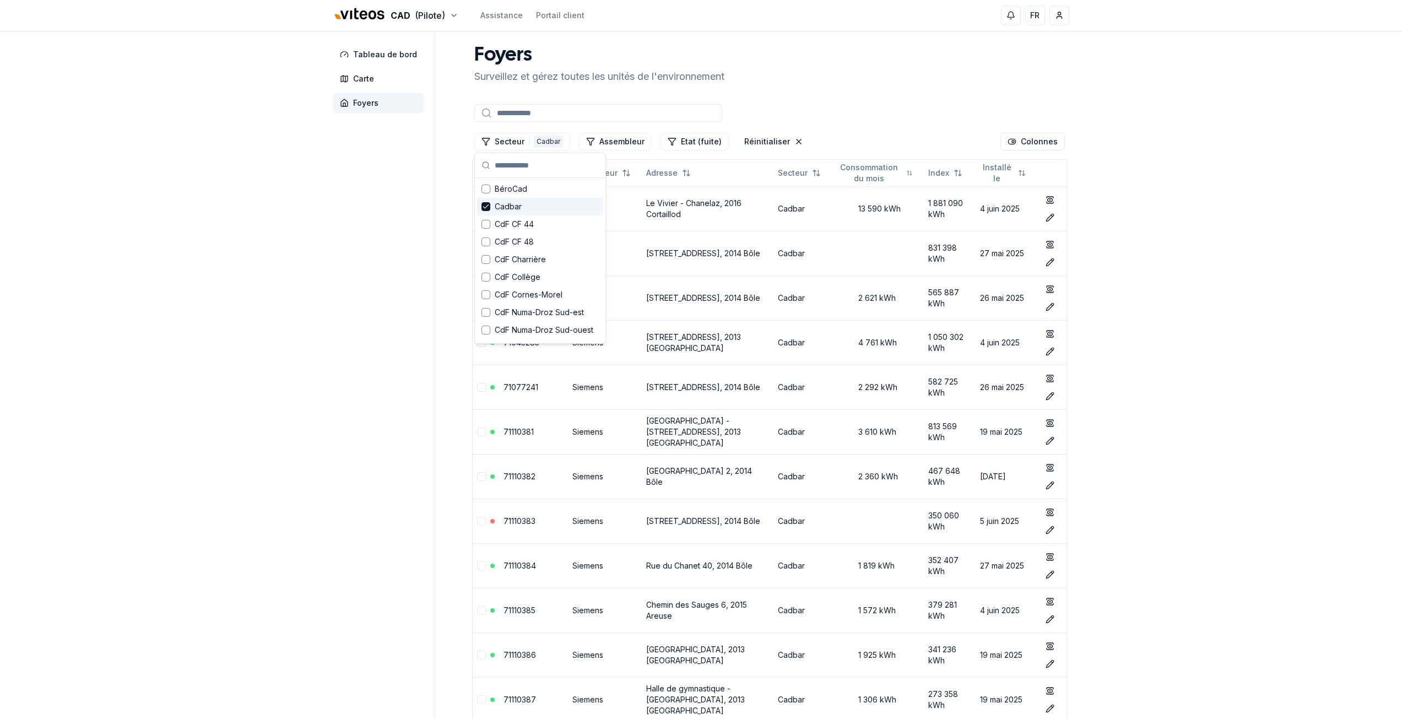 This screenshot has height=719, width=1402. Describe the element at coordinates (949, 387) in the screenshot. I see `div: 582 725 kWh` at that location.